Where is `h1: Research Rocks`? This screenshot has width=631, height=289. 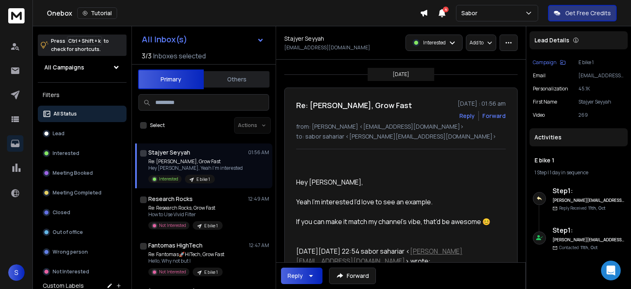 h1: Research Rocks is located at coordinates (170, 199).